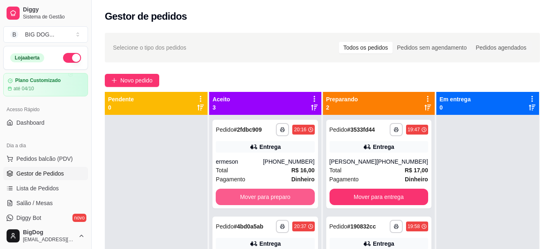  I want to click on div: Todos os pedidos, so click(366, 48).